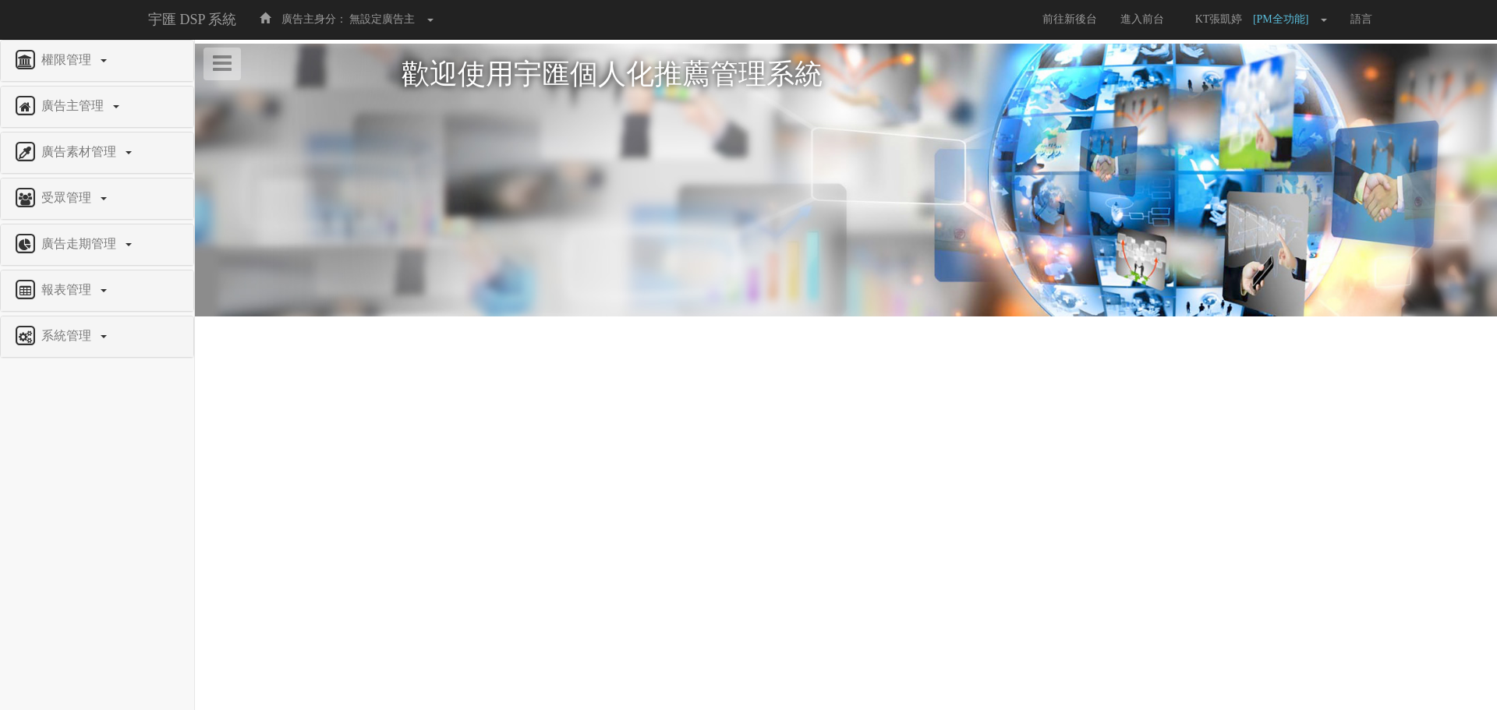 The image size is (1497, 710). What do you see at coordinates (80, 243) in the screenshot?
I see `span: 廣告走期管理` at bounding box center [80, 243].